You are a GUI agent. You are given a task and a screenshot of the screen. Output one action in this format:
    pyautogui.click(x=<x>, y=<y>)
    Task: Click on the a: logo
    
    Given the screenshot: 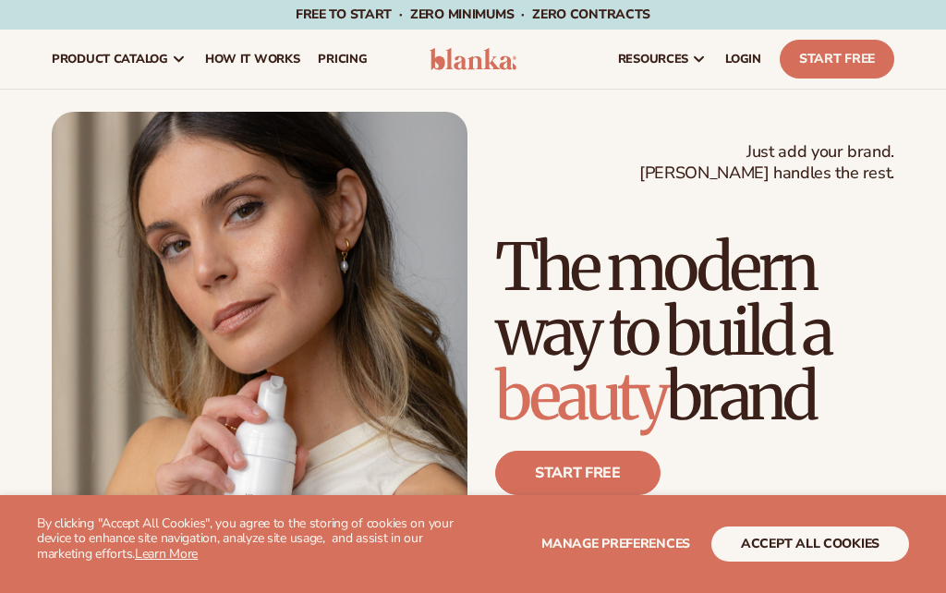 What is the action you would take?
    pyautogui.click(x=472, y=59)
    